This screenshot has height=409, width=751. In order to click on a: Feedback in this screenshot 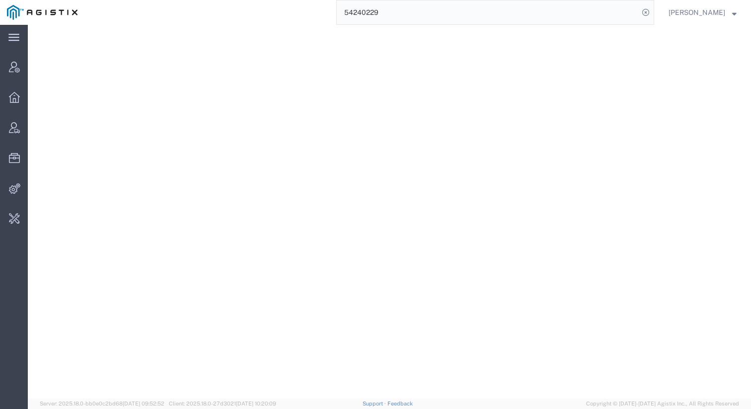, I will do `click(400, 403)`.